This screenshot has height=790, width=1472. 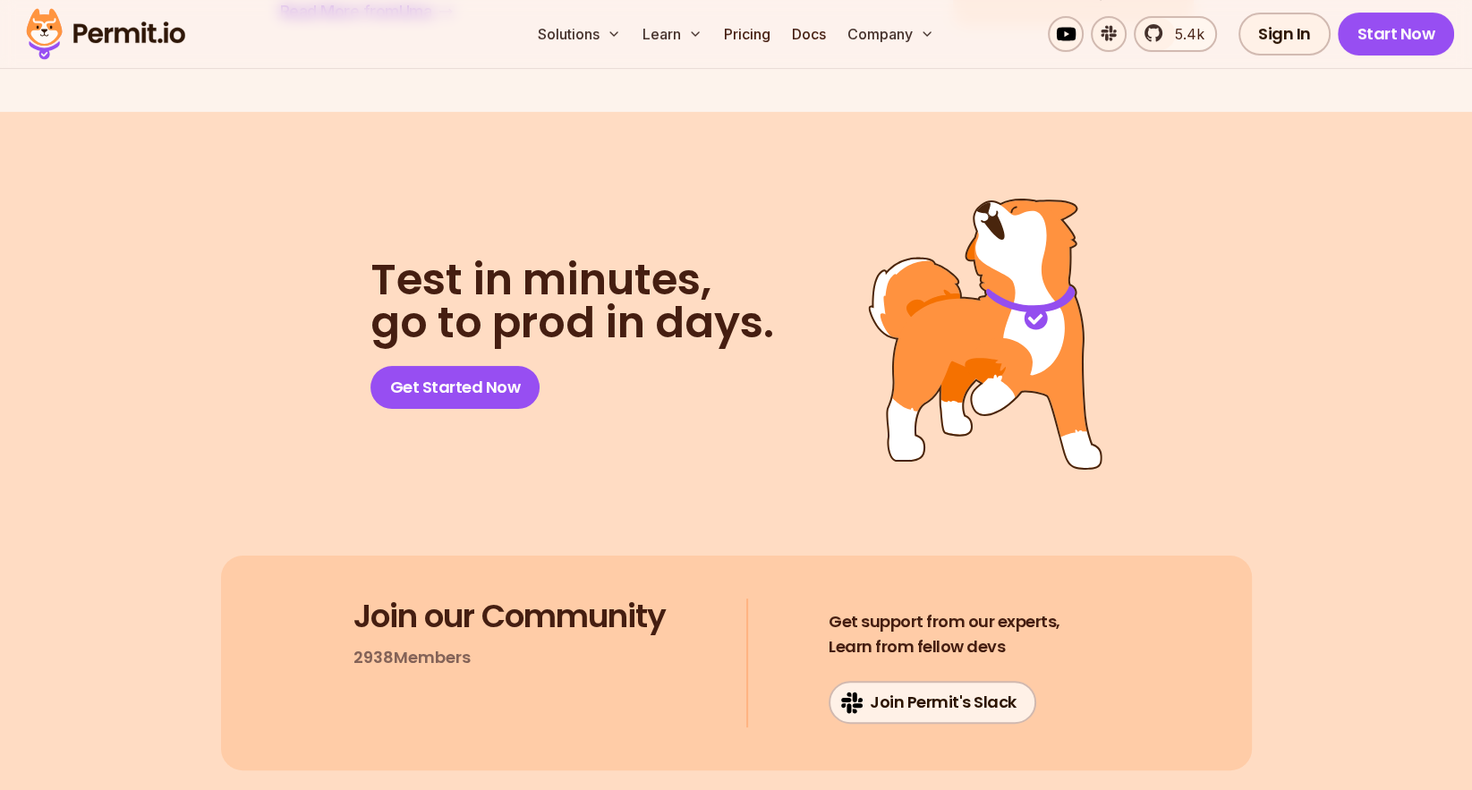 I want to click on a: Get Started Now, so click(x=456, y=388).